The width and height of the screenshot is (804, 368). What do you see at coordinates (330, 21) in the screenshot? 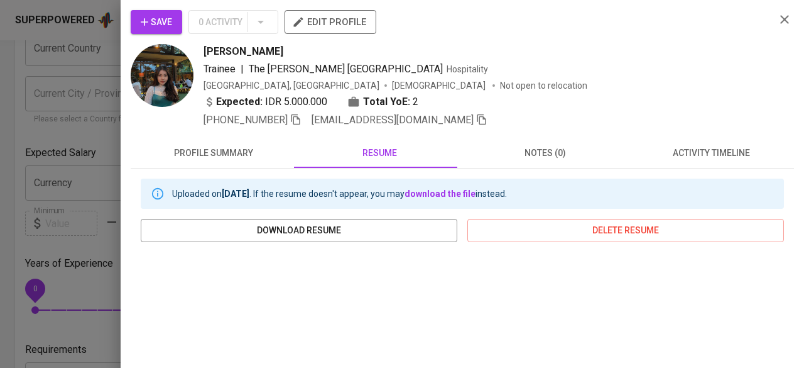
I see `a: edit profile` at bounding box center [330, 21].